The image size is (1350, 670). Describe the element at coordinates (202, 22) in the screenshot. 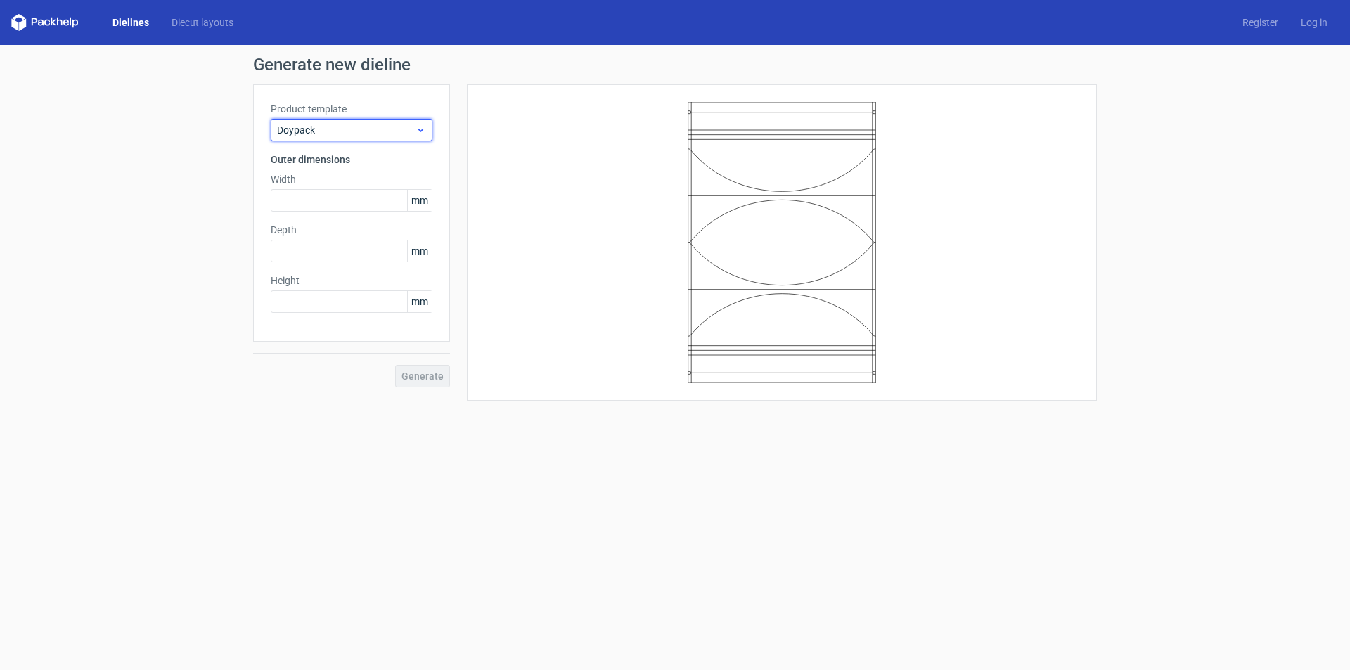

I see `a: Diecut layouts` at that location.